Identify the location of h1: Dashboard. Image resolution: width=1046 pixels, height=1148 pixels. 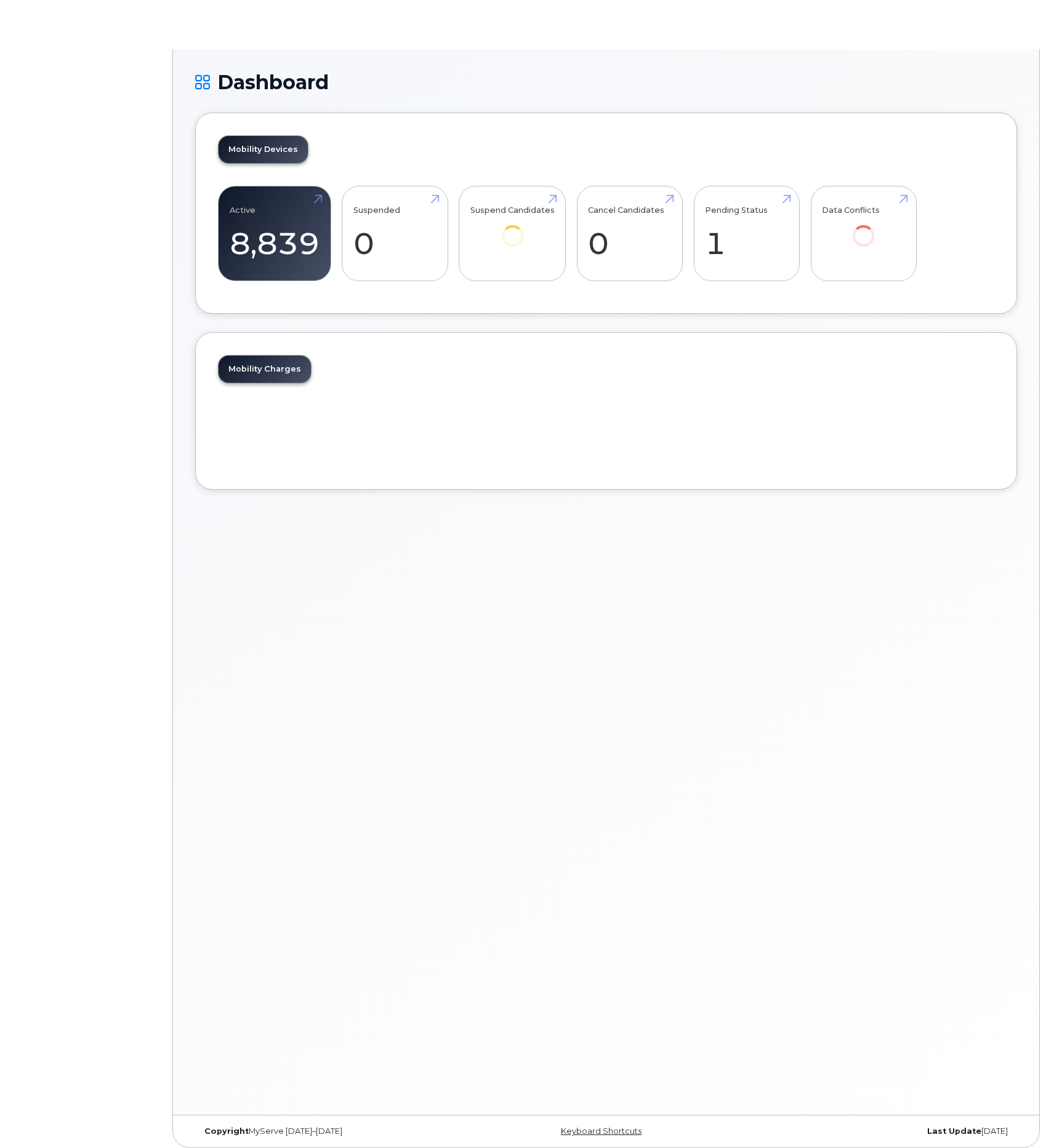
(606, 81).